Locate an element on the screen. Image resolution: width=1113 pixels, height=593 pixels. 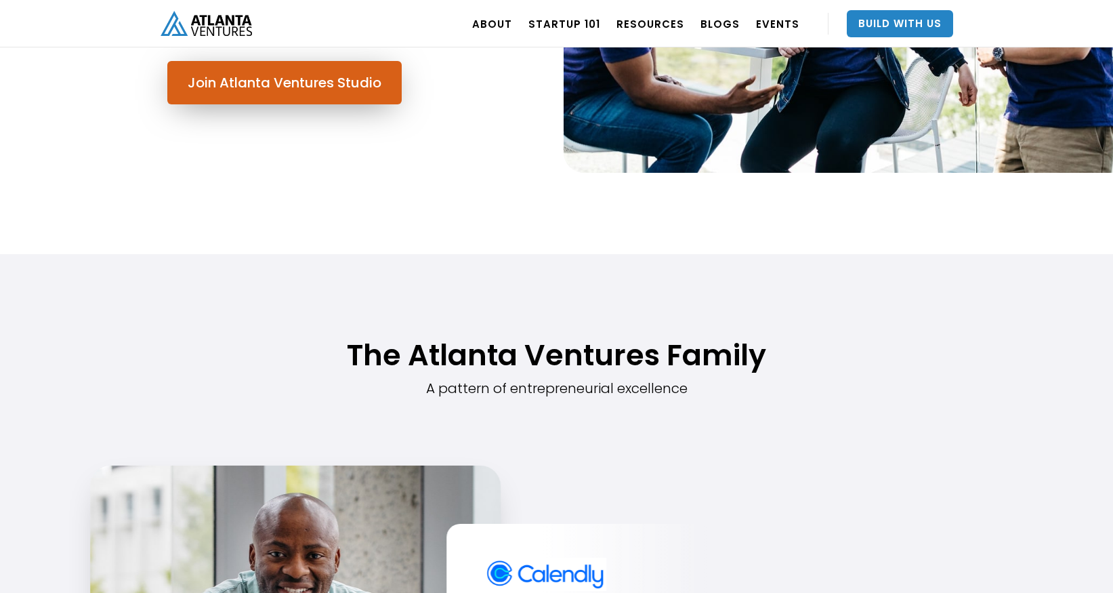
a: BLOGS is located at coordinates (720, 24).